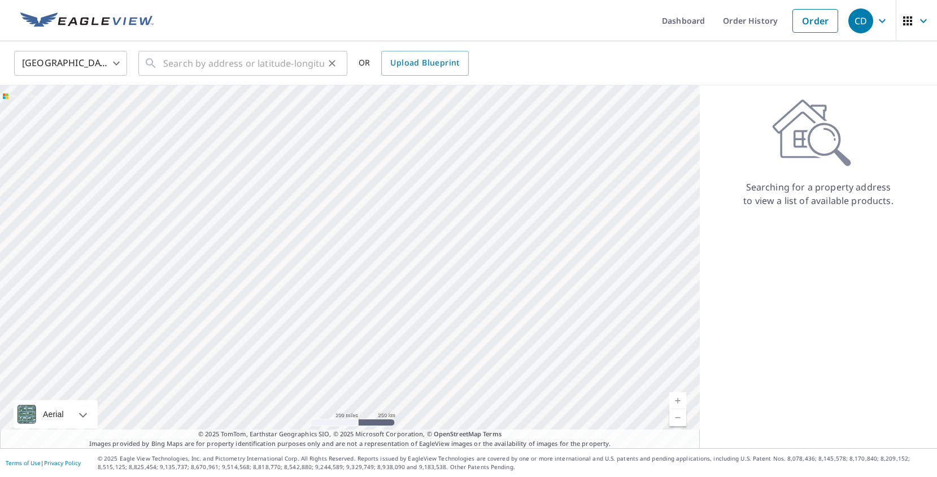 The height and width of the screenshot is (477, 937). I want to click on p: © 2025 Eagle View Technologies, Inc. and Pictometry International Corp. All Rights Reserved. Repo..., so click(515, 463).